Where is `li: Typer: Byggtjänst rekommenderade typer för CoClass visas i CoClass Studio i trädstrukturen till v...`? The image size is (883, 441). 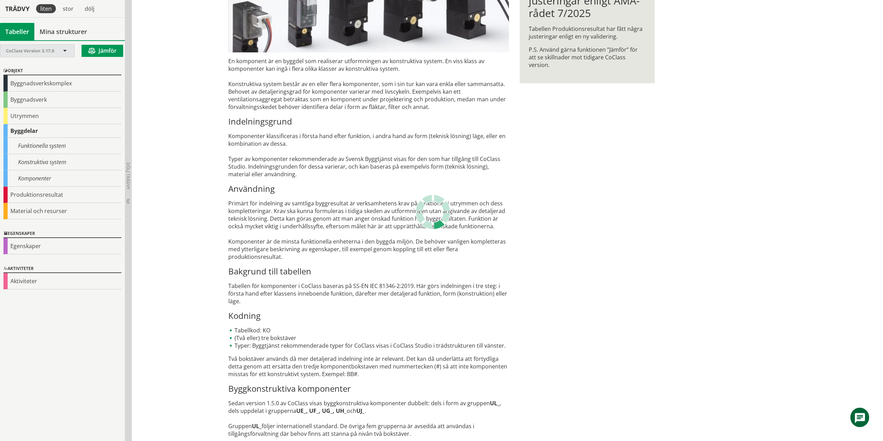
li: Typer: Byggtjänst rekommenderade typer för CoClass visas i CoClass Studio i trädstrukturen till v... is located at coordinates (368, 345).